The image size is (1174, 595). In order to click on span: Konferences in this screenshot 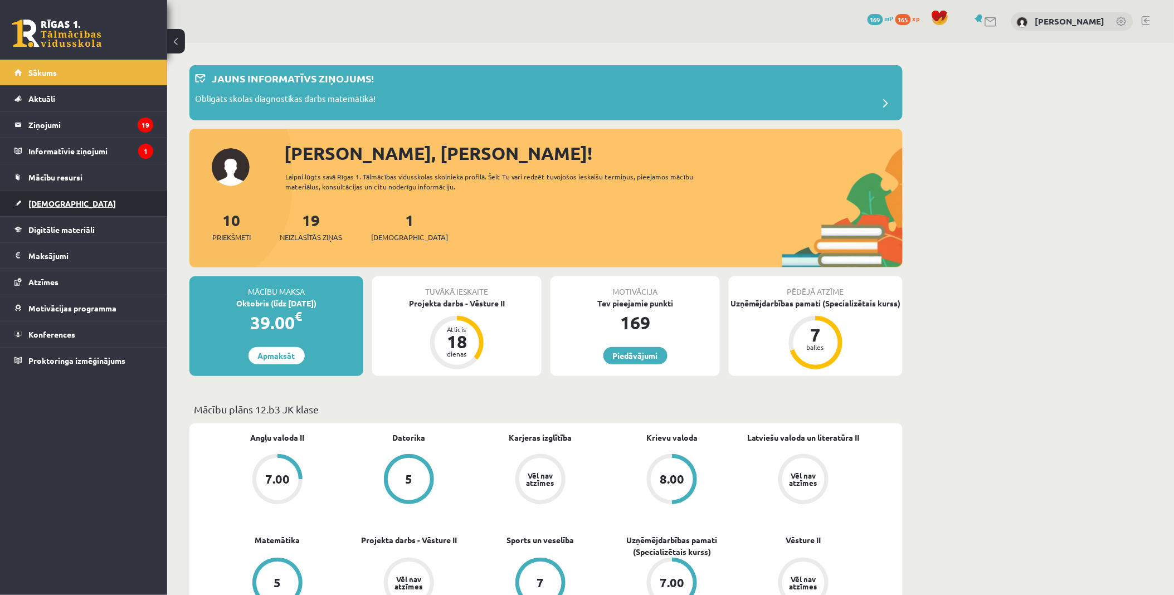, I will do `click(52, 334)`.